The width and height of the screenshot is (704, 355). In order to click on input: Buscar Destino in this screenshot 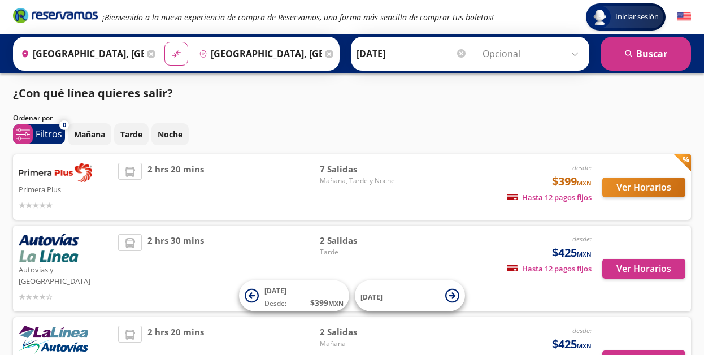, I will do `click(258, 54)`.